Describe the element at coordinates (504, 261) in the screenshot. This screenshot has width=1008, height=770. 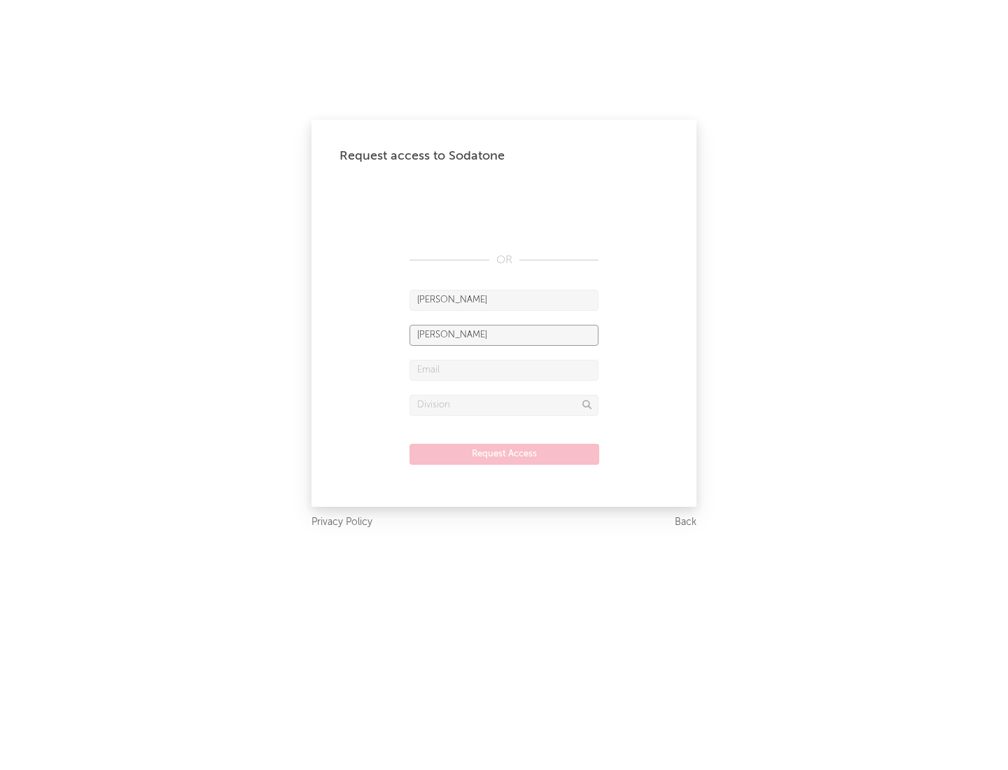
I see `div: OR` at that location.